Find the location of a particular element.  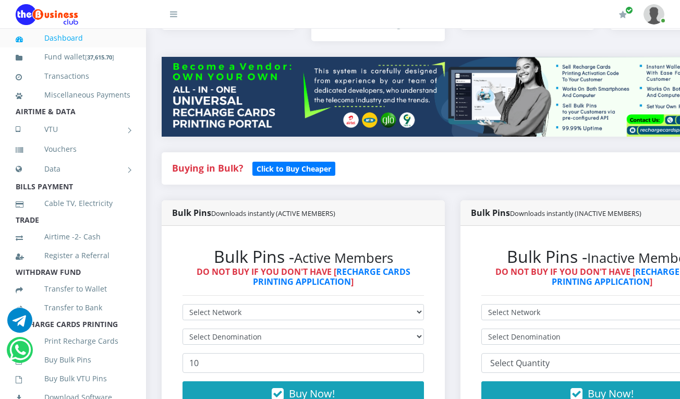

a: Dashboard is located at coordinates (73, 38).